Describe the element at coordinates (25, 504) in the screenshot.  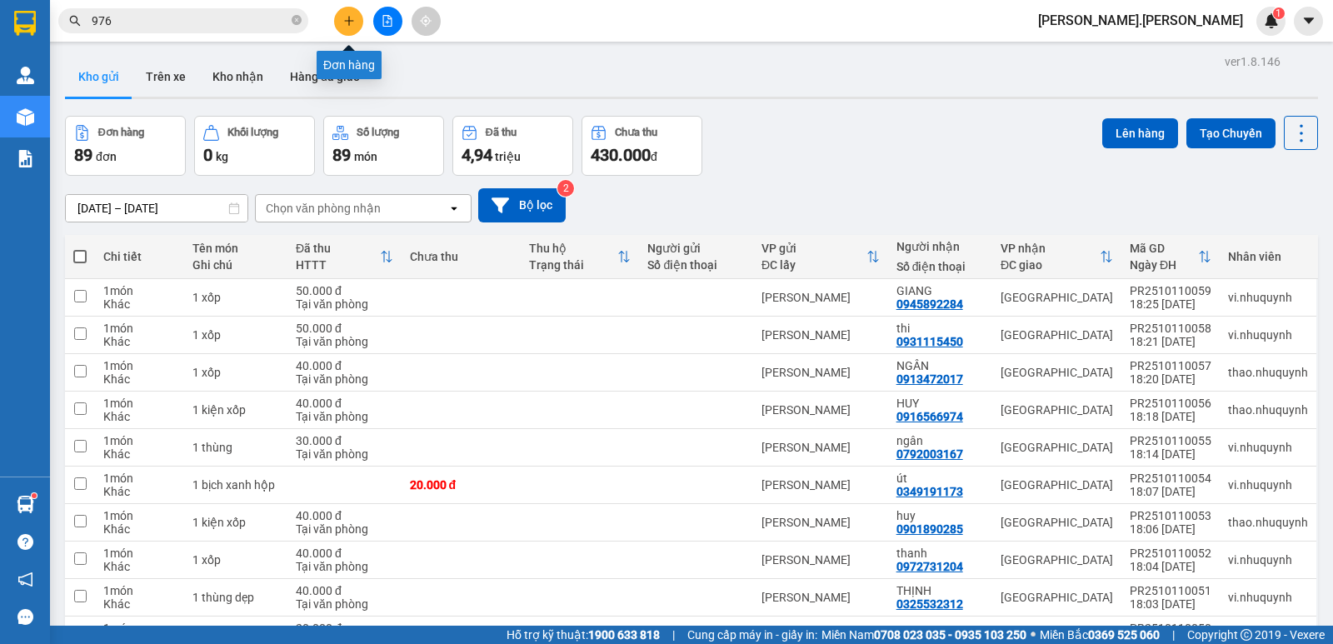
I see `img: warehouse-icon` at that location.